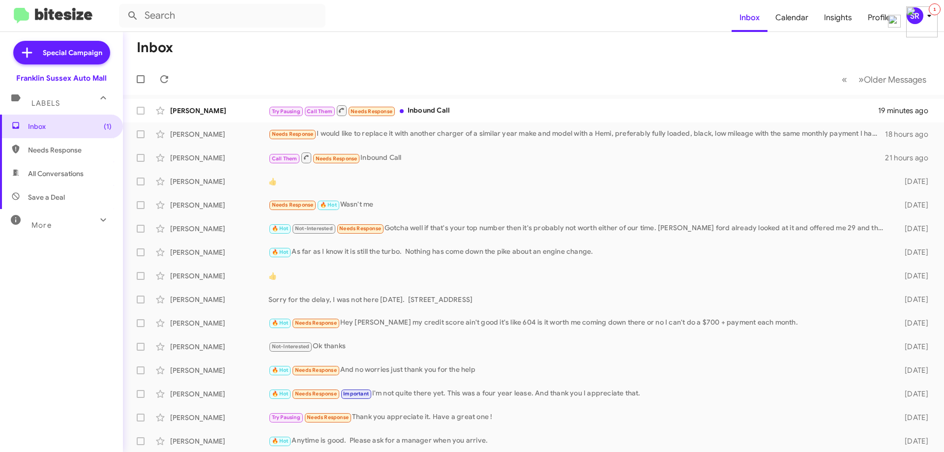 The height and width of the screenshot is (452, 944). Describe the element at coordinates (56, 174) in the screenshot. I see `span: All Conversations` at that location.